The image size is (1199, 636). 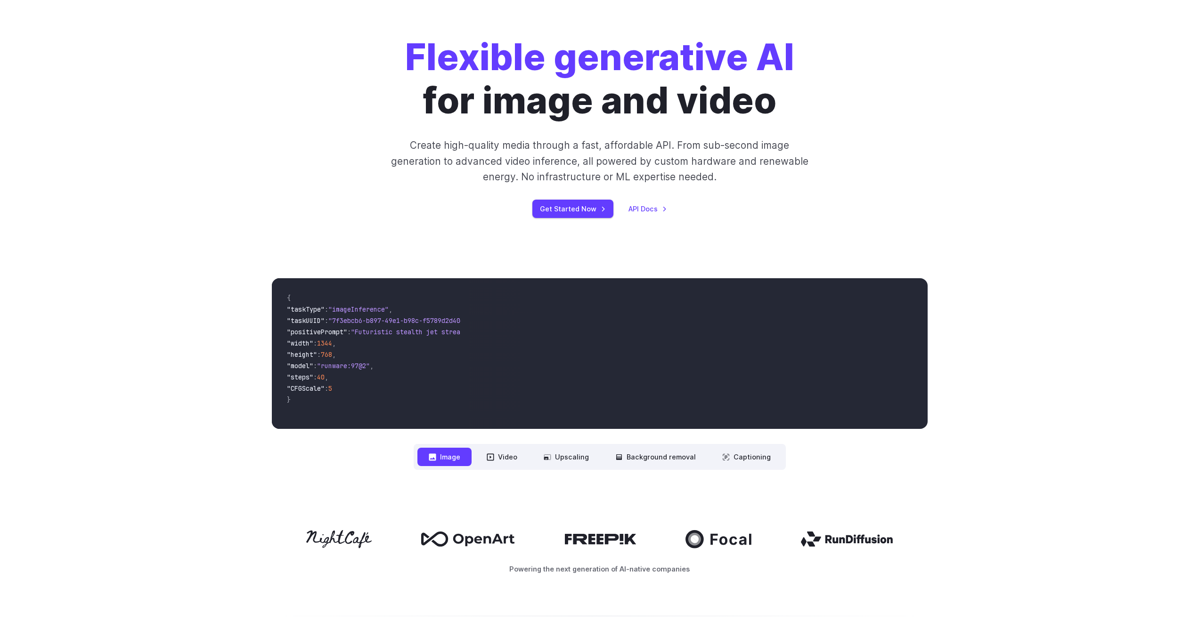 I want to click on span: 768, so click(x=326, y=355).